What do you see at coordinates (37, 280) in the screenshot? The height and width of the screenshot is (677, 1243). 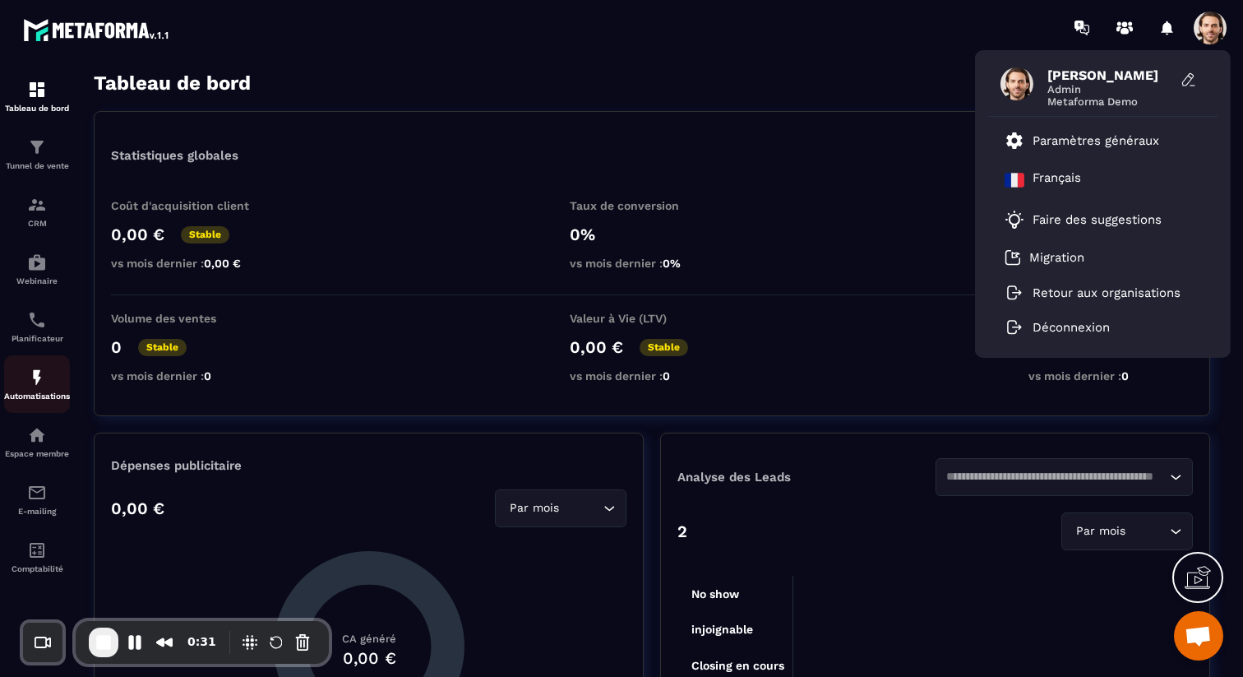 I see `p: Webinaire` at bounding box center [37, 280].